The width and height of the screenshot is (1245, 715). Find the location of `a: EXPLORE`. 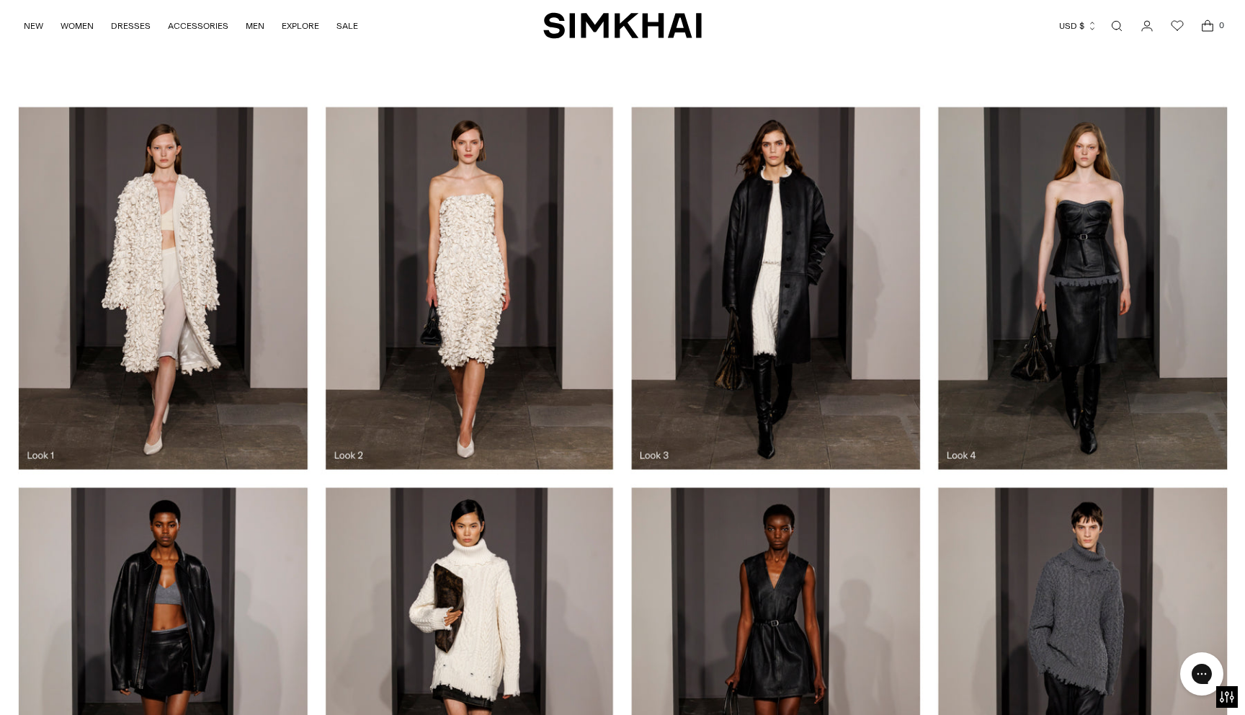

a: EXPLORE is located at coordinates (300, 26).